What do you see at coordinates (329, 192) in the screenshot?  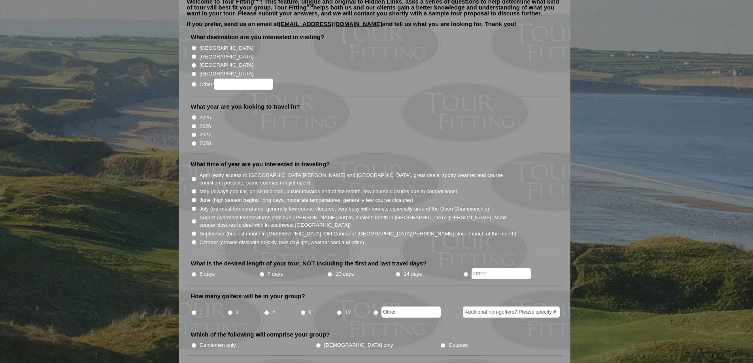 I see `label: May (always popular, gorse in bloom, busier towards end of the month, few course closures due to ...` at bounding box center [329, 192].